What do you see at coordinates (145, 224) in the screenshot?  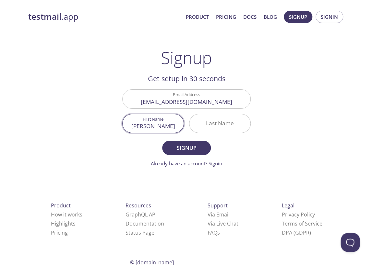 I see `a: Documentation` at bounding box center [145, 224].